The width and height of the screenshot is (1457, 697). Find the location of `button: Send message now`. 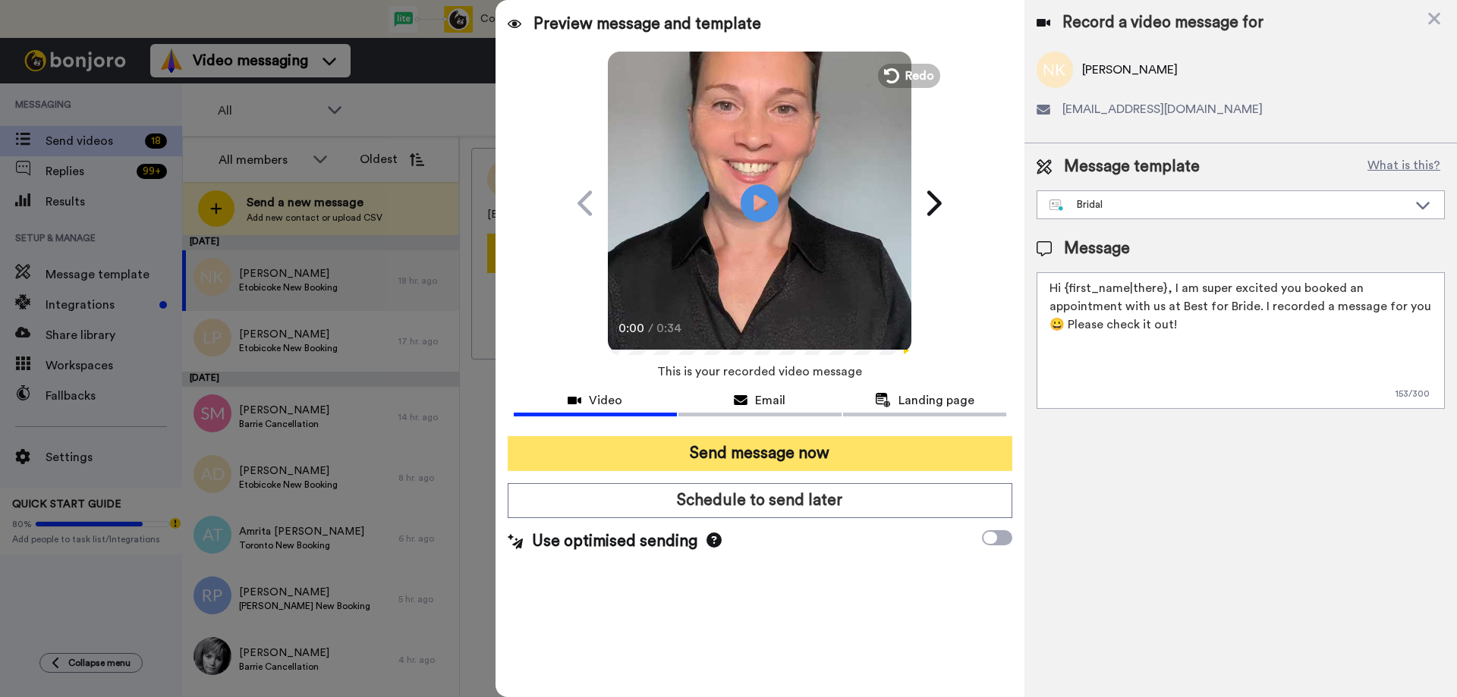

button: Send message now is located at coordinates (759, 454).